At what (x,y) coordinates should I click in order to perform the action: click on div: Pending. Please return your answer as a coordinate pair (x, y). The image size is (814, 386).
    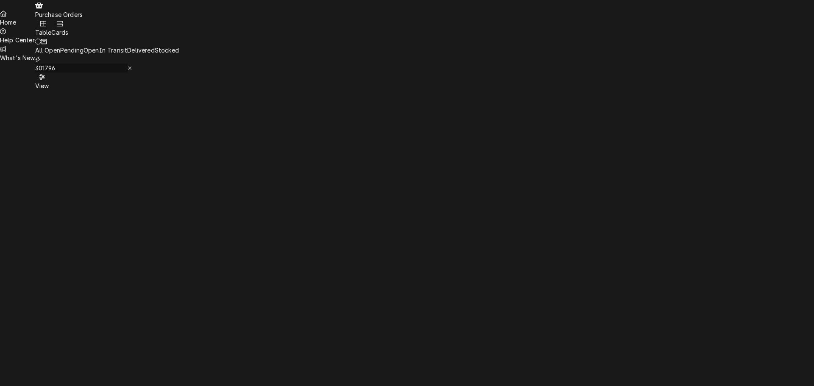
    Looking at the image, I should click on (72, 50).